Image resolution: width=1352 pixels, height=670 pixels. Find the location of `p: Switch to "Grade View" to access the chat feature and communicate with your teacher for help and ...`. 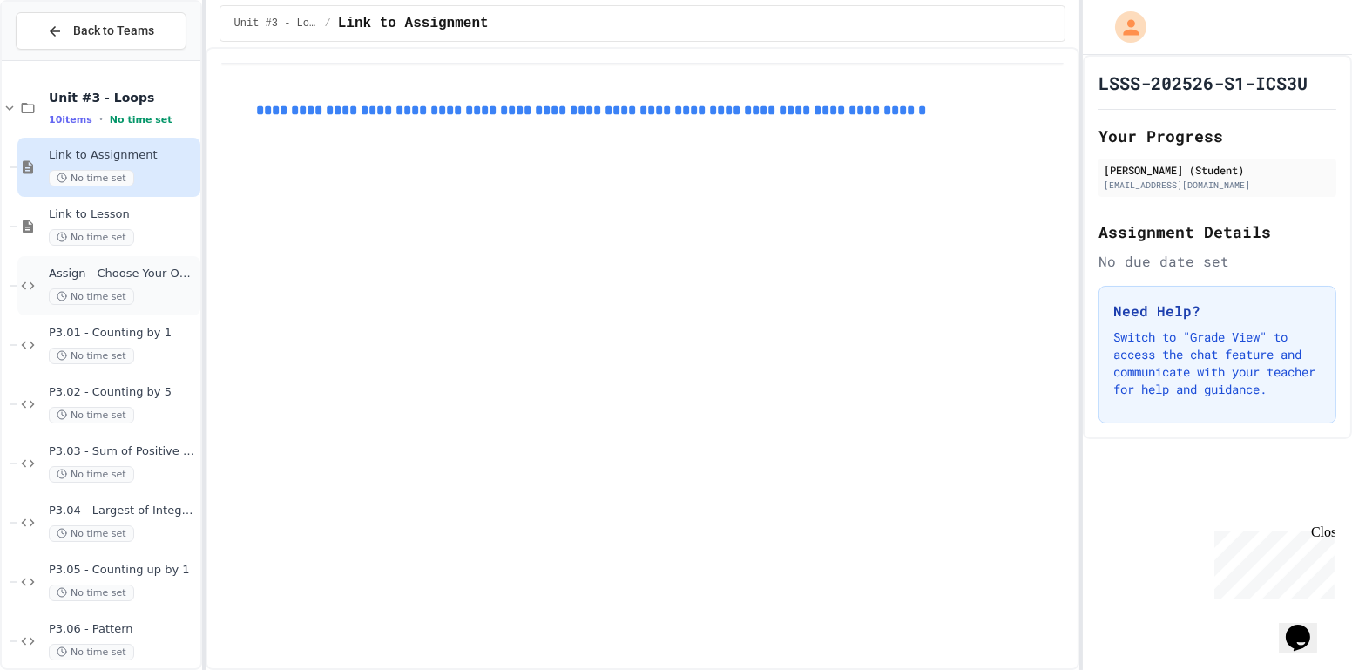

p: Switch to "Grade View" to access the chat feature and communicate with your teacher for help and ... is located at coordinates (1217, 363).